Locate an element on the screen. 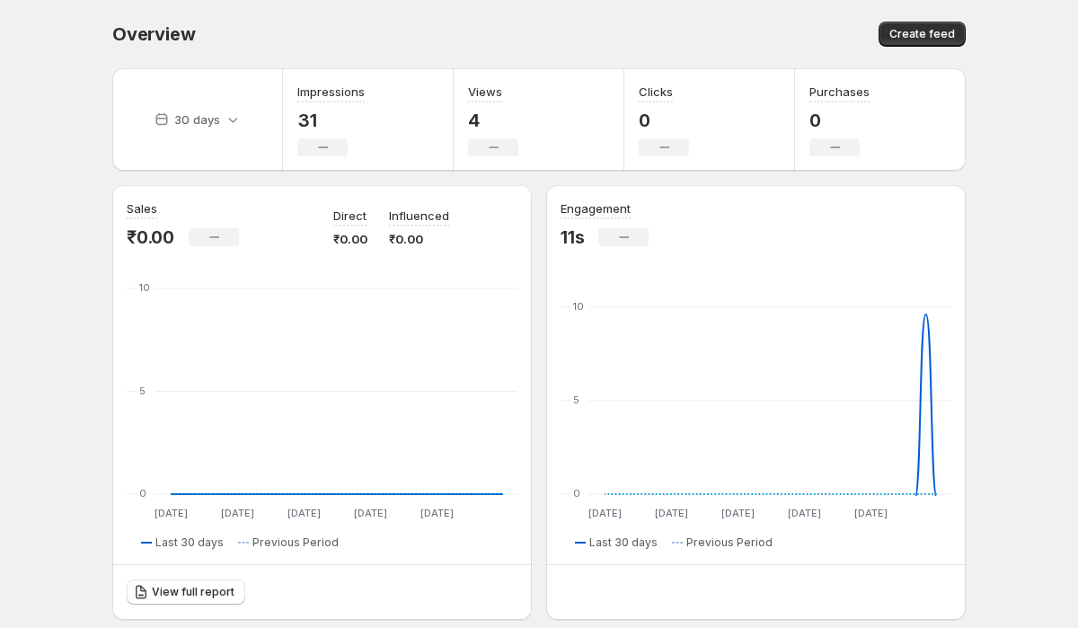 The image size is (1078, 628). p: 11s is located at coordinates (572, 237).